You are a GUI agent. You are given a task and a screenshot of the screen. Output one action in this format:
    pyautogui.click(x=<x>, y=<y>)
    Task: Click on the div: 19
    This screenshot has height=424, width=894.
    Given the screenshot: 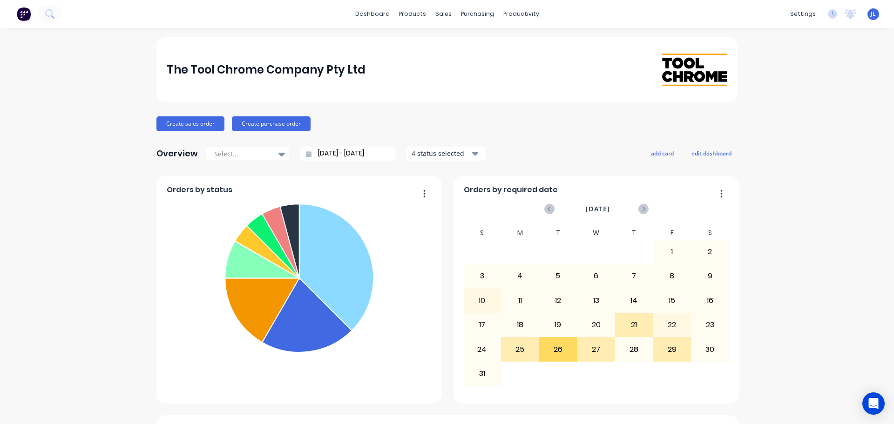 What is the action you would take?
    pyautogui.click(x=558, y=325)
    